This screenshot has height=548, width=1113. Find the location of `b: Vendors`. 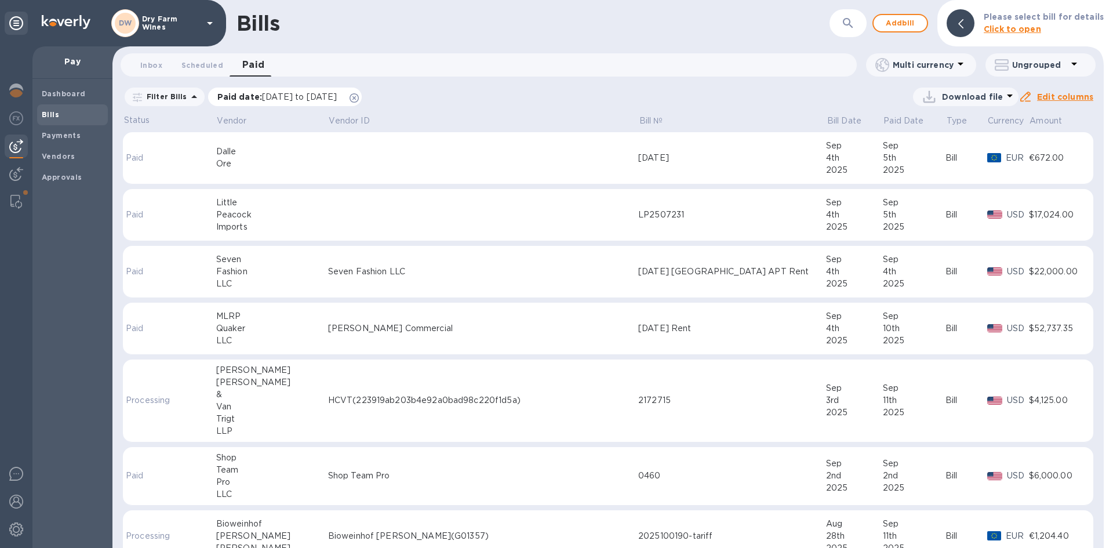

b: Vendors is located at coordinates (59, 156).